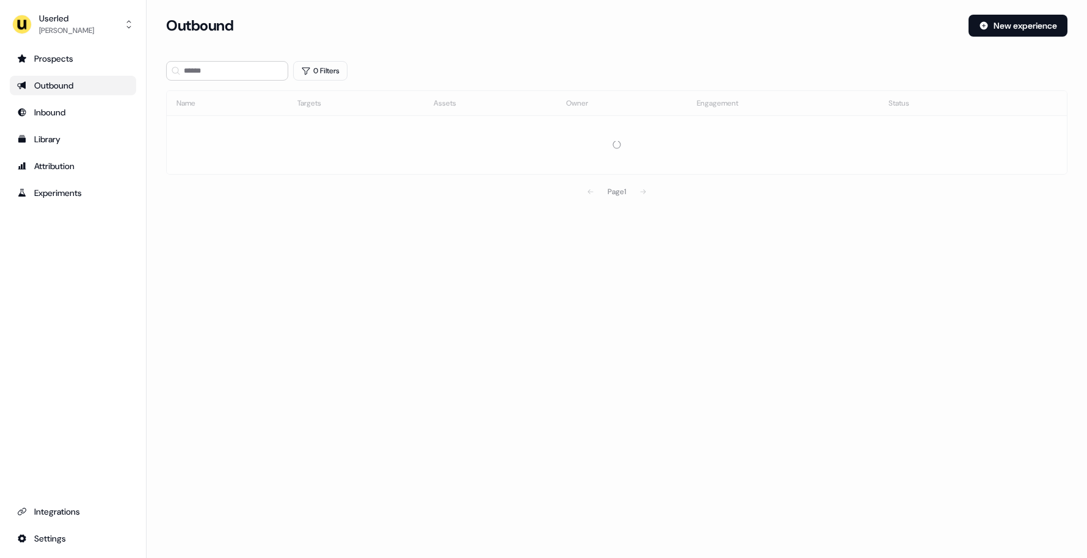 The image size is (1087, 558). Describe the element at coordinates (73, 512) in the screenshot. I see `div: Integrations` at that location.